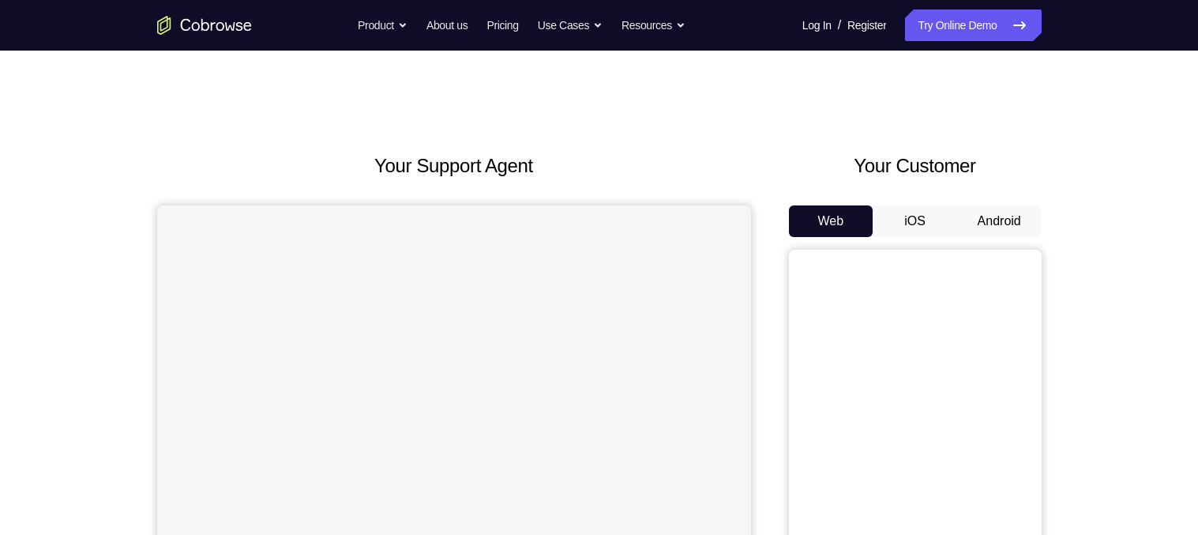 The height and width of the screenshot is (535, 1198). What do you see at coordinates (205, 25) in the screenshot?
I see `a: Go to the home page` at bounding box center [205, 25].